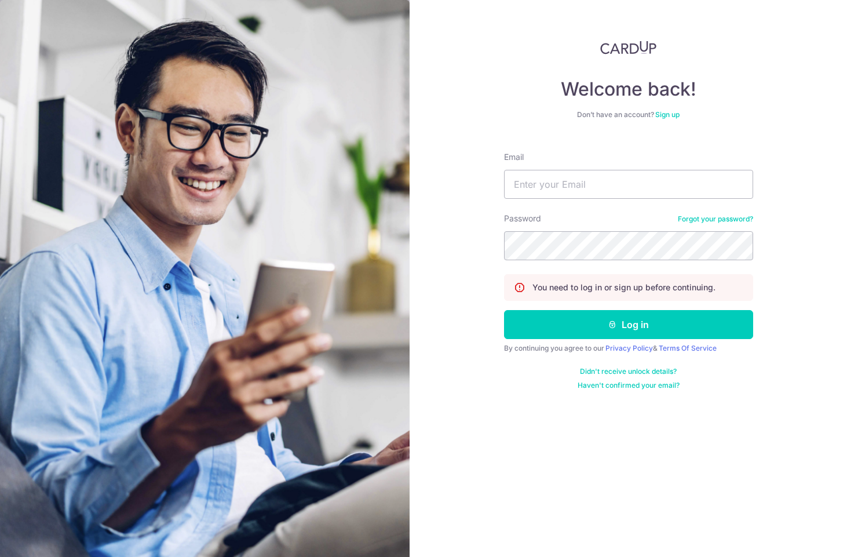 The width and height of the screenshot is (847, 557). What do you see at coordinates (514, 157) in the screenshot?
I see `label: Email` at bounding box center [514, 157].